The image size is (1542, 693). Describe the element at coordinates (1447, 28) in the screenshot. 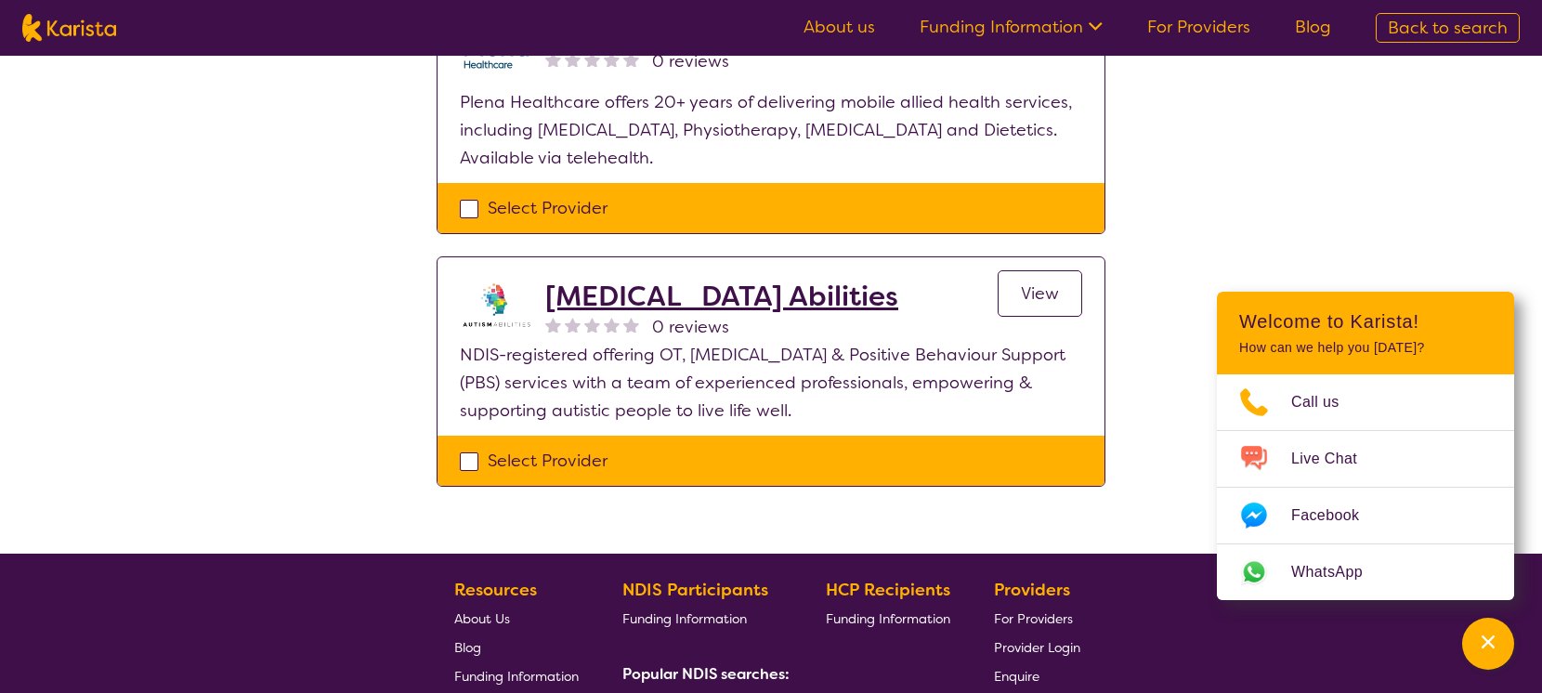

I see `a: Back to search` at that location.